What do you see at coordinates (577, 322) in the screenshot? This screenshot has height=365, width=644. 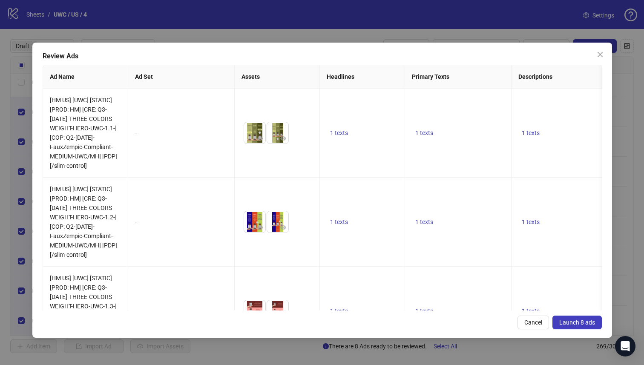 I see `button: Launch 8 ads` at bounding box center [577, 322].